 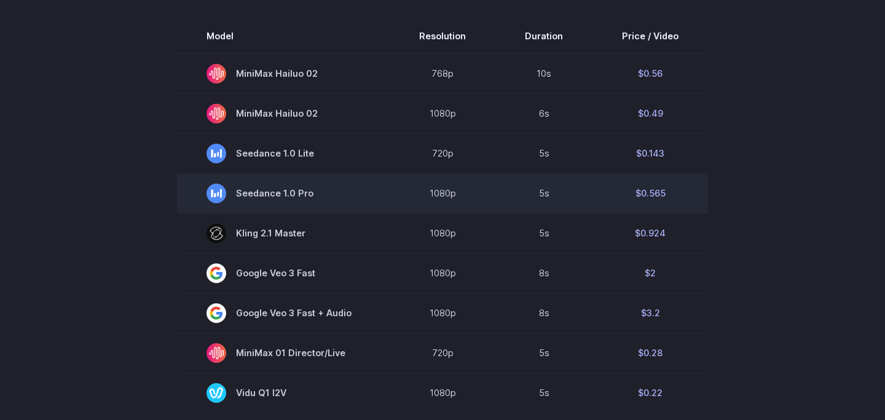 What do you see at coordinates (283, 234) in the screenshot?
I see `span: Kling 2.1 Master` at bounding box center [283, 234].